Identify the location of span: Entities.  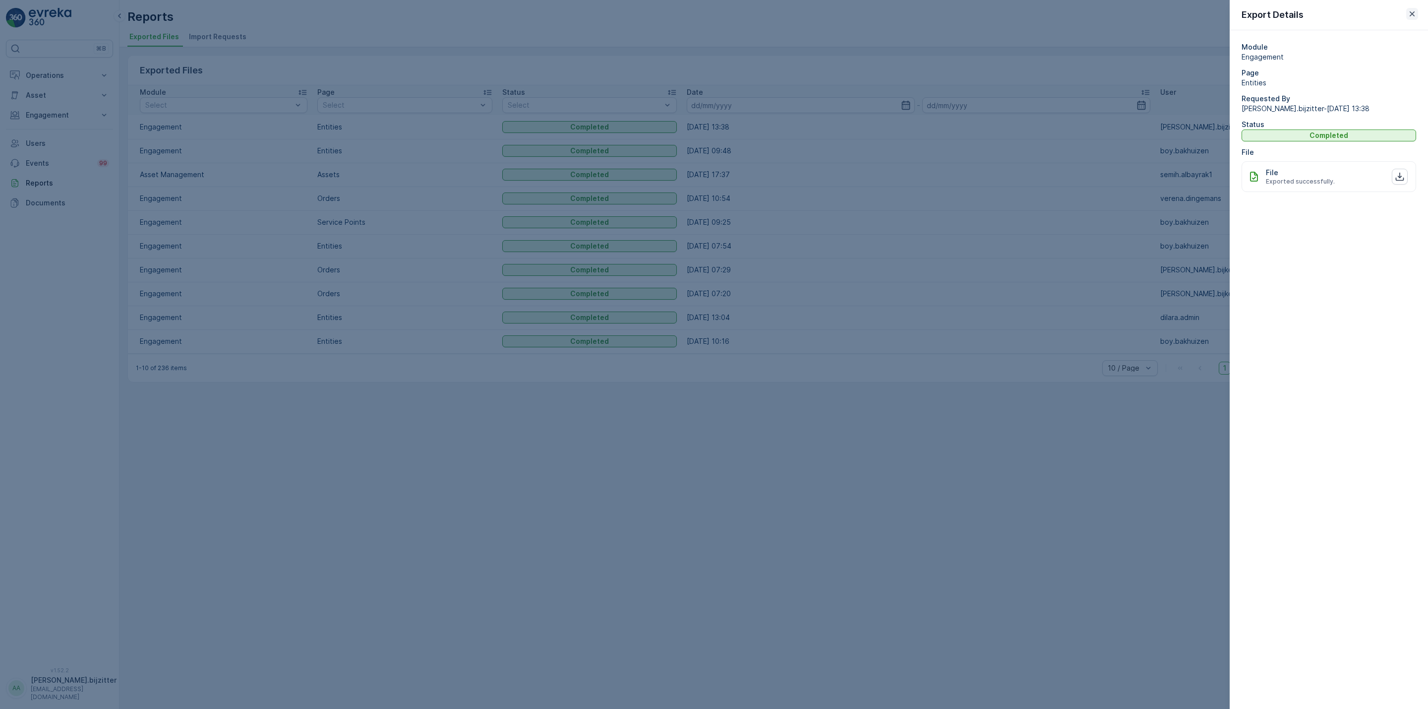
(1329, 83).